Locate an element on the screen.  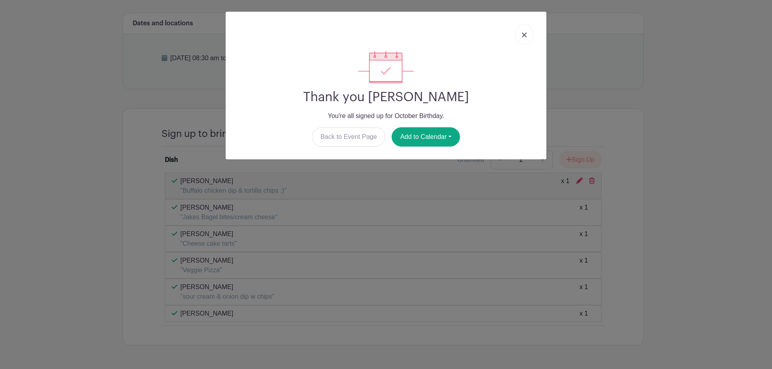
button: Add to Calendar is located at coordinates (426, 137).